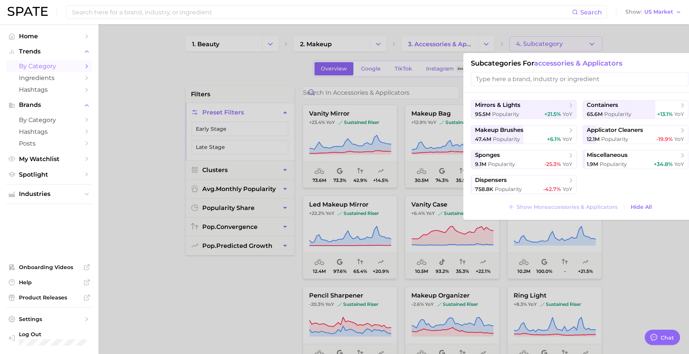 This screenshot has width=689, height=354. What do you see at coordinates (635, 159) in the screenshot?
I see `button: miscellaneous1.9m Popularity+34.8% YoY` at bounding box center [635, 159].